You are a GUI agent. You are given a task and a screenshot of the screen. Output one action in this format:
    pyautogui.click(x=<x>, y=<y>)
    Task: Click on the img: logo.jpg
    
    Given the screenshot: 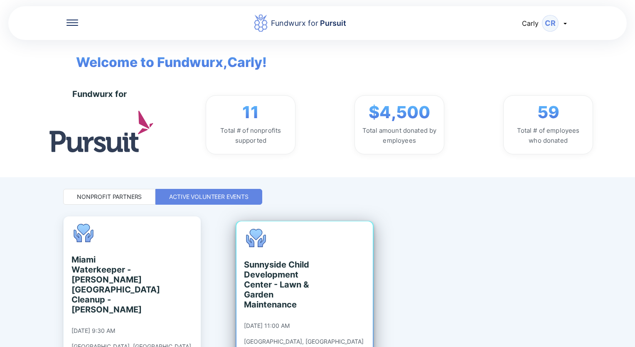 What is the action you would take?
    pyautogui.click(x=101, y=131)
    